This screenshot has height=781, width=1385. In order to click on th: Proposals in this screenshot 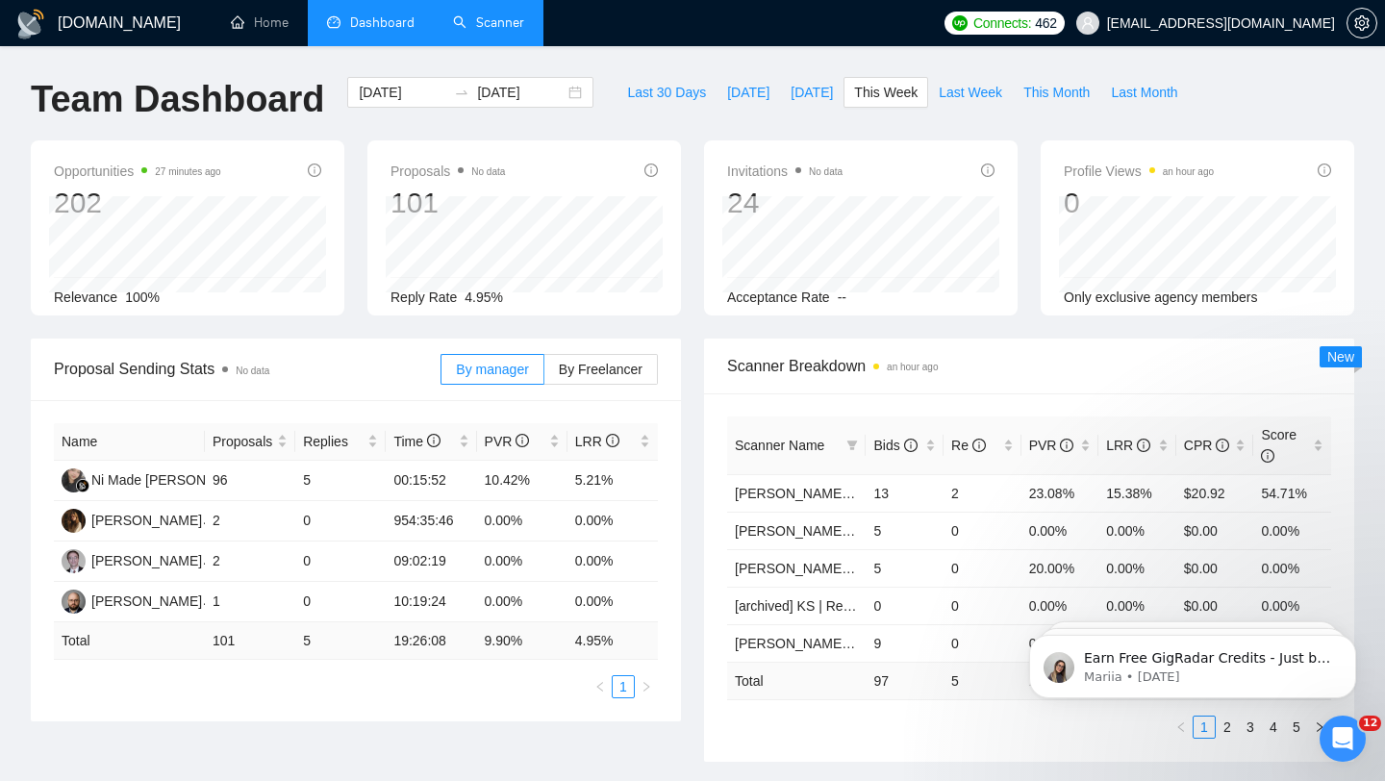, I will do `click(250, 442)`.